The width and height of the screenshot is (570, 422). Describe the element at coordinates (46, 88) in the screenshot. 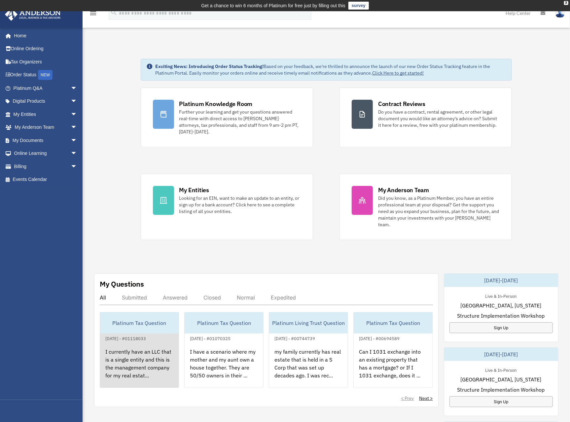

I see `a: Platinum Q&Aarrow_drop_down` at that location.